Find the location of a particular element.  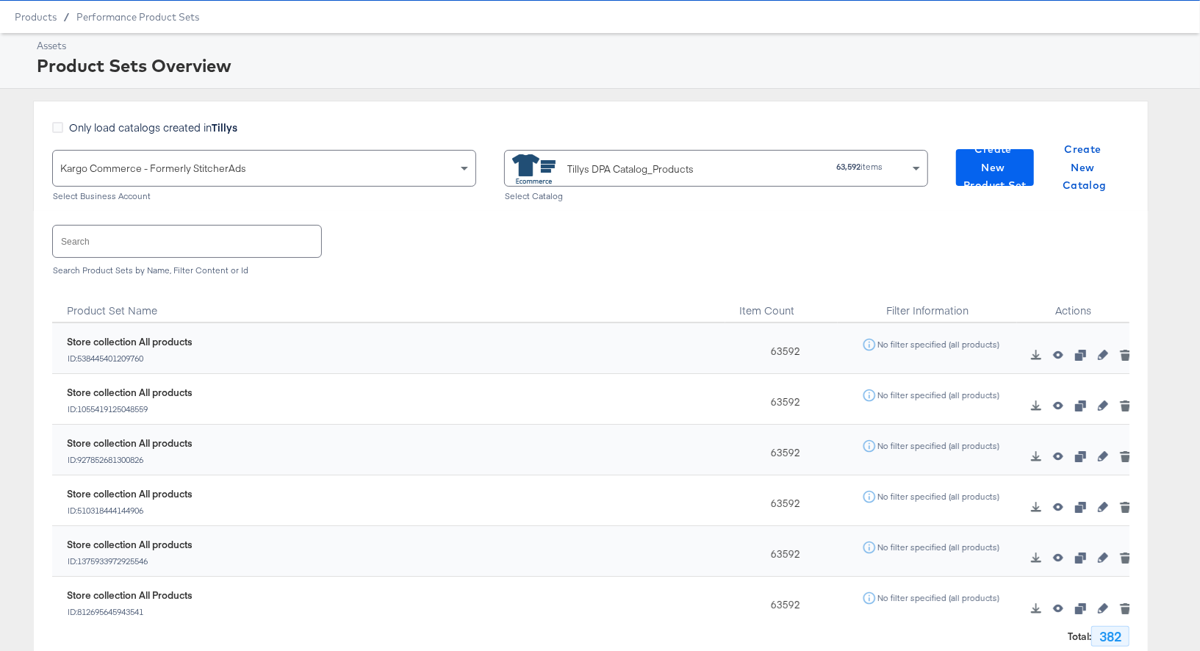

span: Only load catalogs created in is located at coordinates (153, 127).